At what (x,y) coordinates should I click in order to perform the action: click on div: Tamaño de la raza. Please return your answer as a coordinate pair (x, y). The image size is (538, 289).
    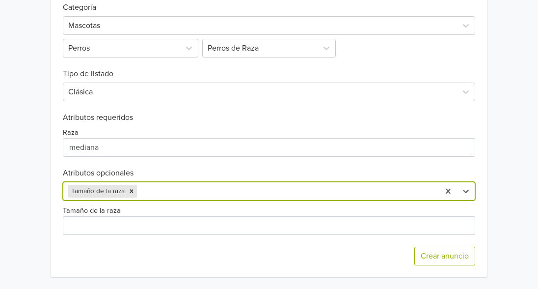
    Looking at the image, I should click on (97, 191).